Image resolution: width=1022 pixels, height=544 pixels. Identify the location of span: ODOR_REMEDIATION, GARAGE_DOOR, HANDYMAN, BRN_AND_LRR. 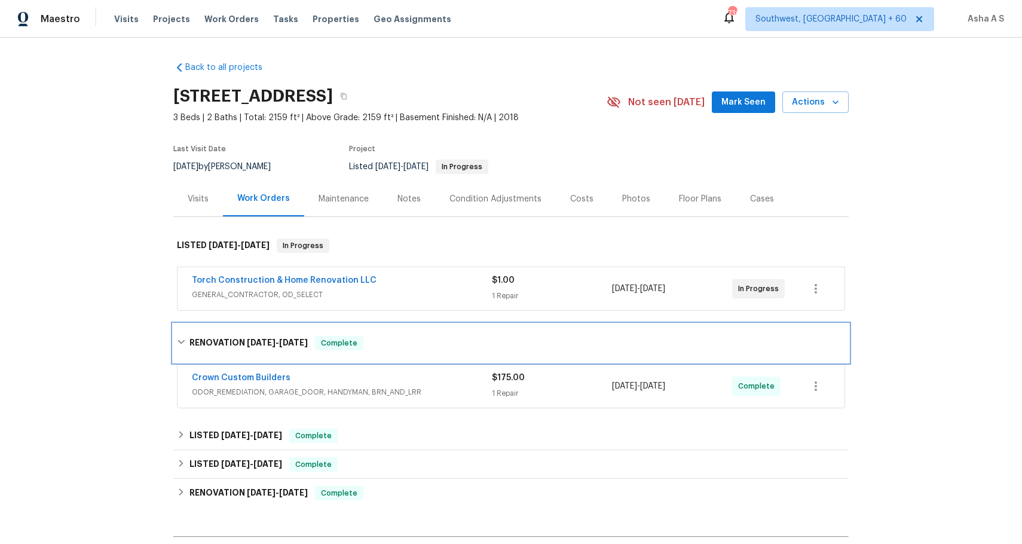
(342, 392).